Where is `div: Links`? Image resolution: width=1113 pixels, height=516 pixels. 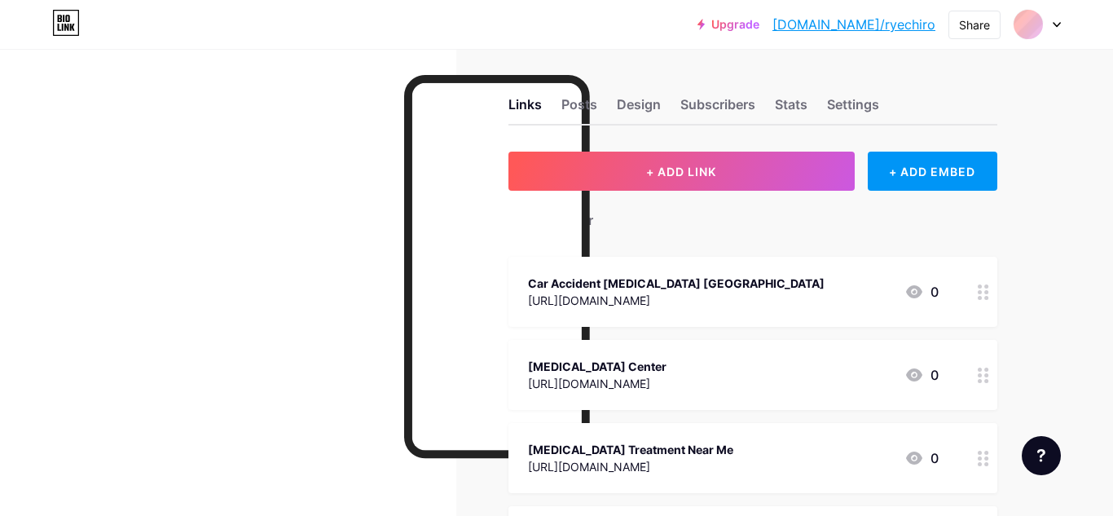 div: Links is located at coordinates (525, 109).